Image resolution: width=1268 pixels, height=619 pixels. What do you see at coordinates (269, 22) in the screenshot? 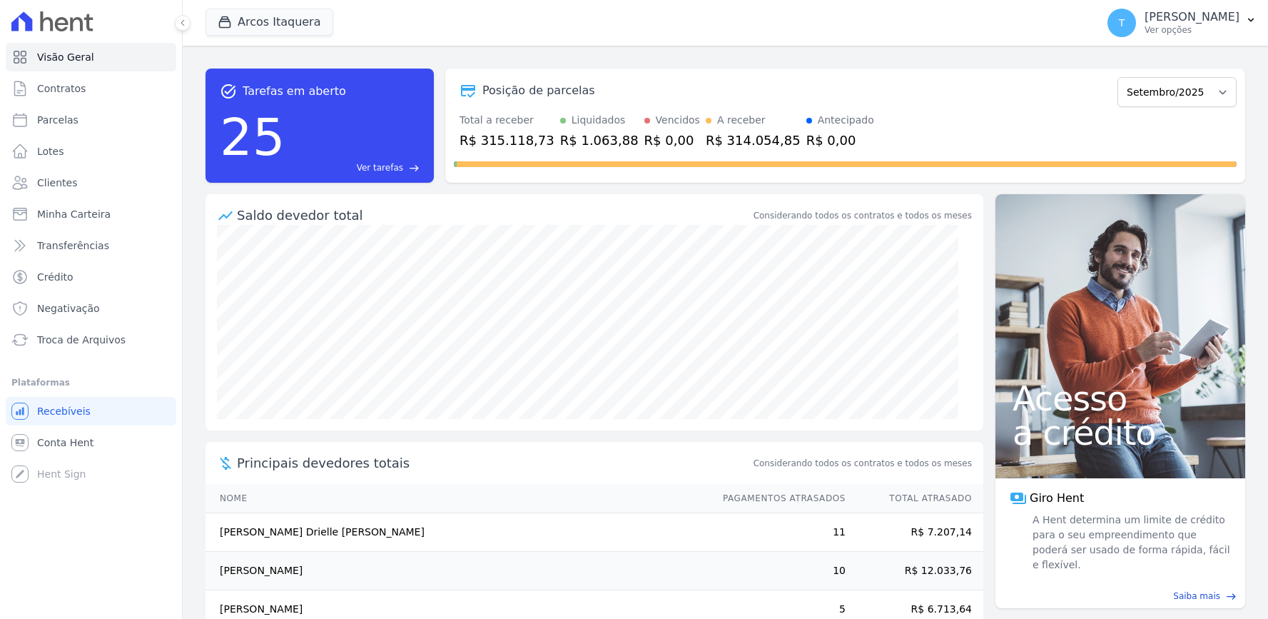
I see `button: Arcos Itaquera` at bounding box center [269, 22].